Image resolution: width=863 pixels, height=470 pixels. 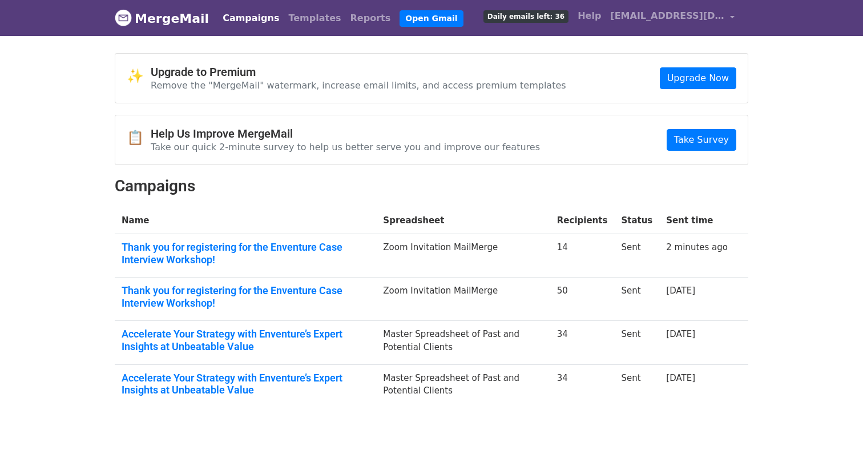 I want to click on a: Open Gmail, so click(x=431, y=18).